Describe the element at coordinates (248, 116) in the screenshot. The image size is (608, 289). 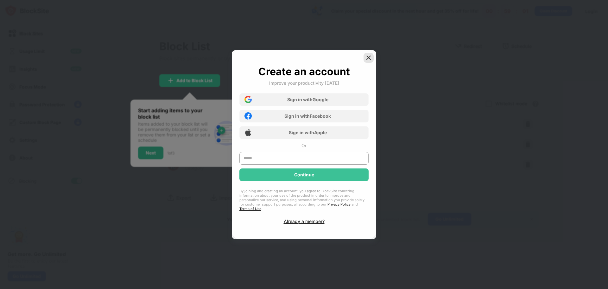
I see `img: facebook-icon.png` at that location.